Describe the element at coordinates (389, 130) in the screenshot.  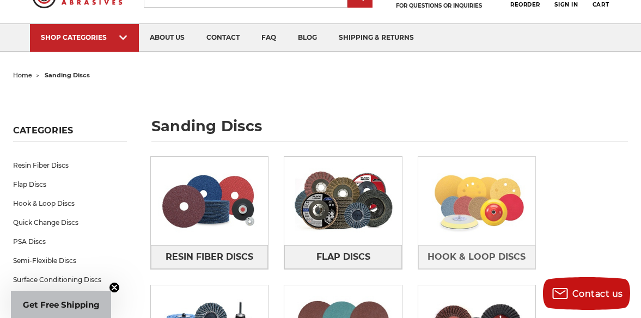
I see `h1: sanding discs` at that location.